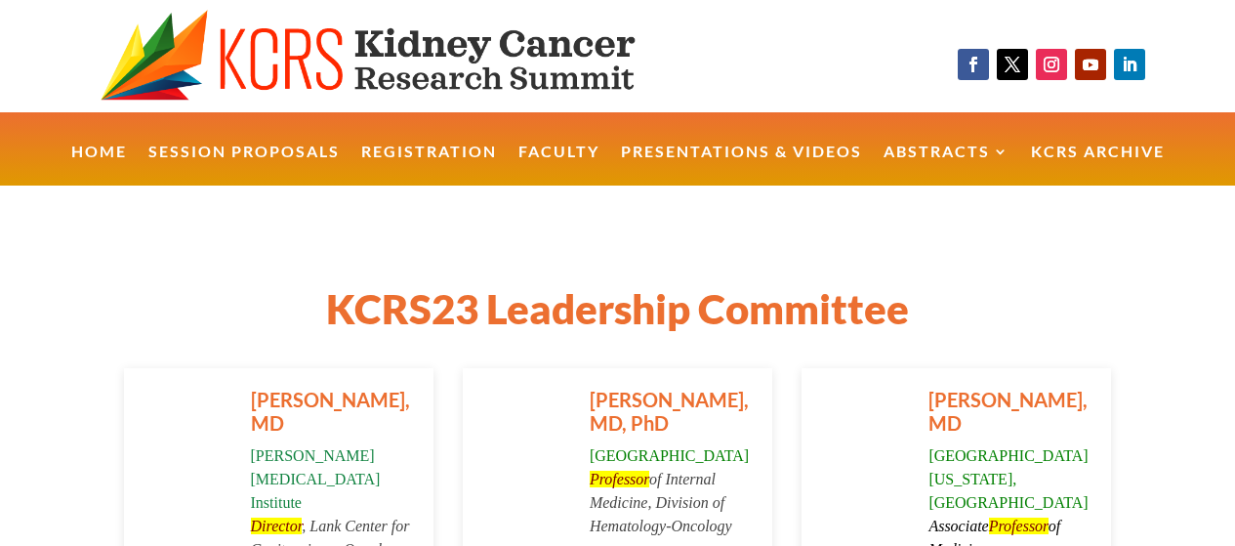  What do you see at coordinates (973, 64) in the screenshot?
I see `a: Follow on Facebook` at bounding box center [973, 64].